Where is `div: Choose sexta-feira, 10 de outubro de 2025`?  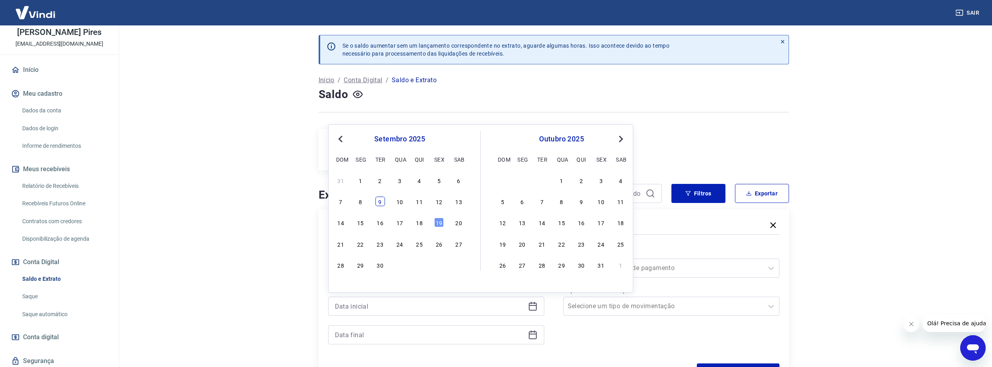 div: Choose sexta-feira, 10 de outubro de 2025 is located at coordinates (601, 202).